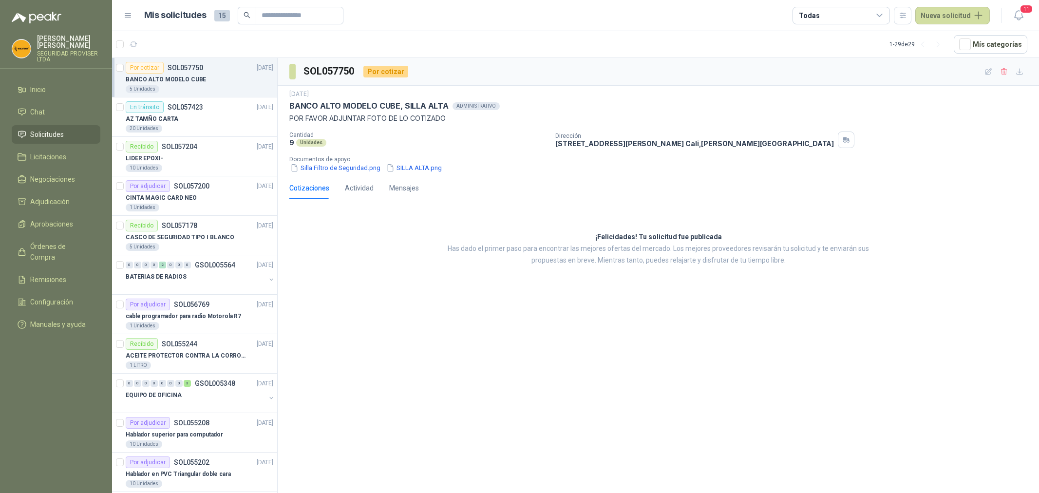 The width and height of the screenshot is (1039, 493). What do you see at coordinates (152, 119) in the screenshot?
I see `p: AZ TAMÑO CARTA` at bounding box center [152, 119].